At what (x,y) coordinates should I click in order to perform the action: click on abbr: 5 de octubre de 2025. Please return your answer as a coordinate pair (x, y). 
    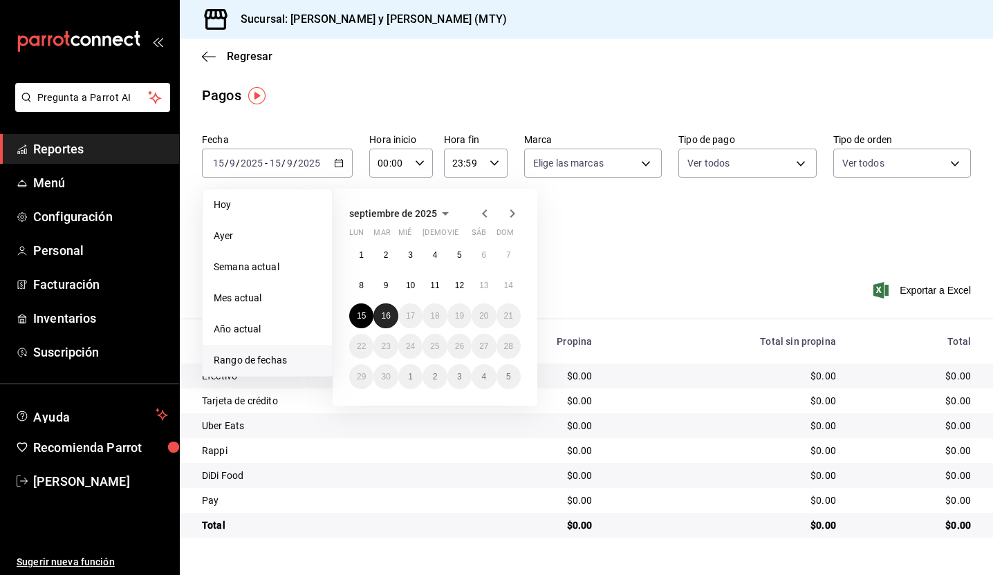
    Looking at the image, I should click on (508, 377).